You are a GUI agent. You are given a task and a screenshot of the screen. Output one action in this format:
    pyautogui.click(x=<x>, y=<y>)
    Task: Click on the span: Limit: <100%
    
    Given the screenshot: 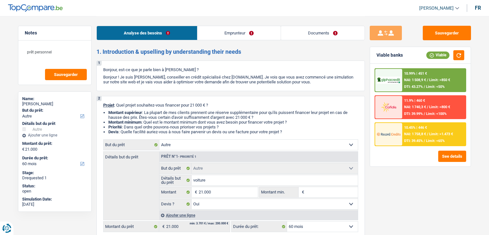 What is the action you would take?
    pyautogui.click(x=436, y=113)
    